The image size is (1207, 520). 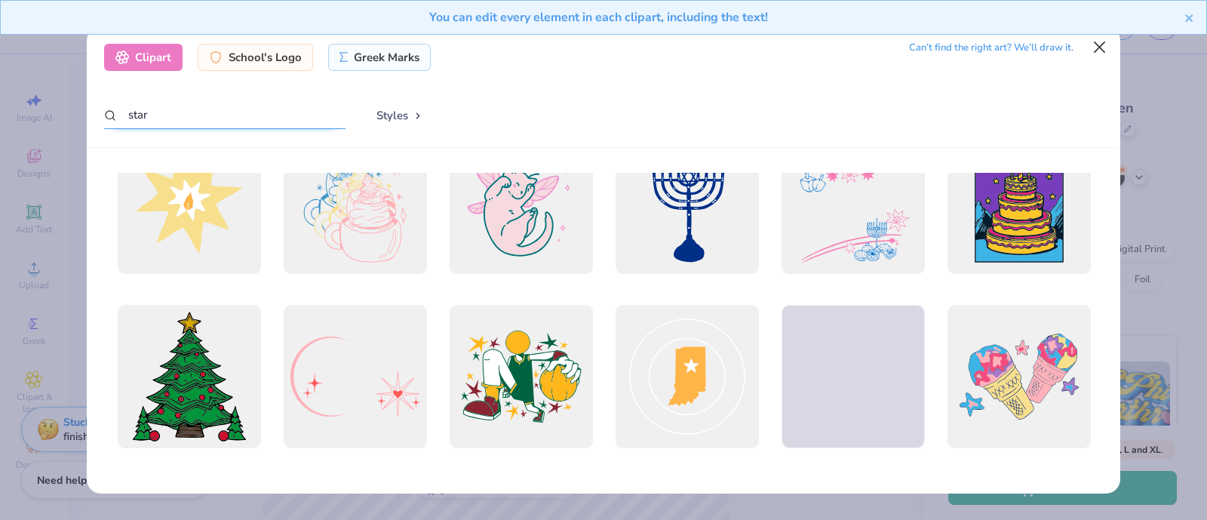 I want to click on button: Styles, so click(x=400, y=115).